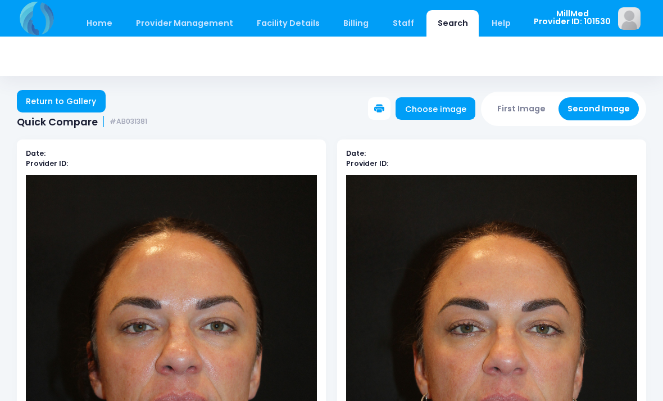 The image size is (663, 401). I want to click on a: Staff, so click(403, 23).